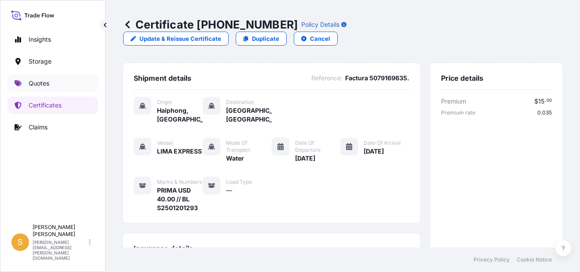 Image resolution: width=580 pixels, height=272 pixels. What do you see at coordinates (40, 40) in the screenshot?
I see `p: Insights` at bounding box center [40, 40].